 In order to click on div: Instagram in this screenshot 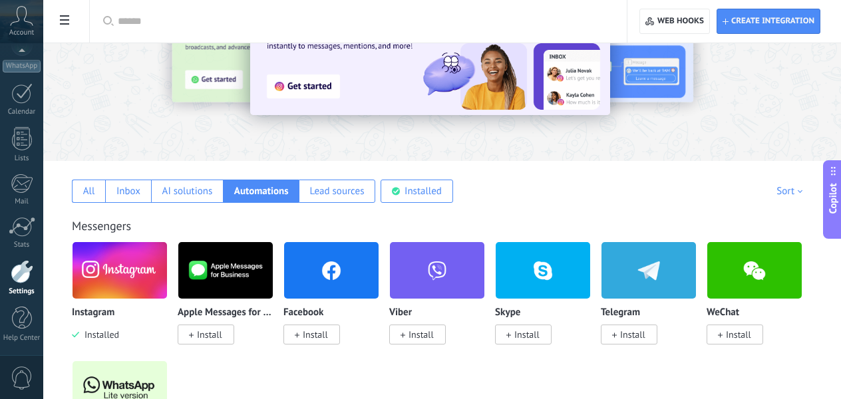, I will do `click(124, 301)`.